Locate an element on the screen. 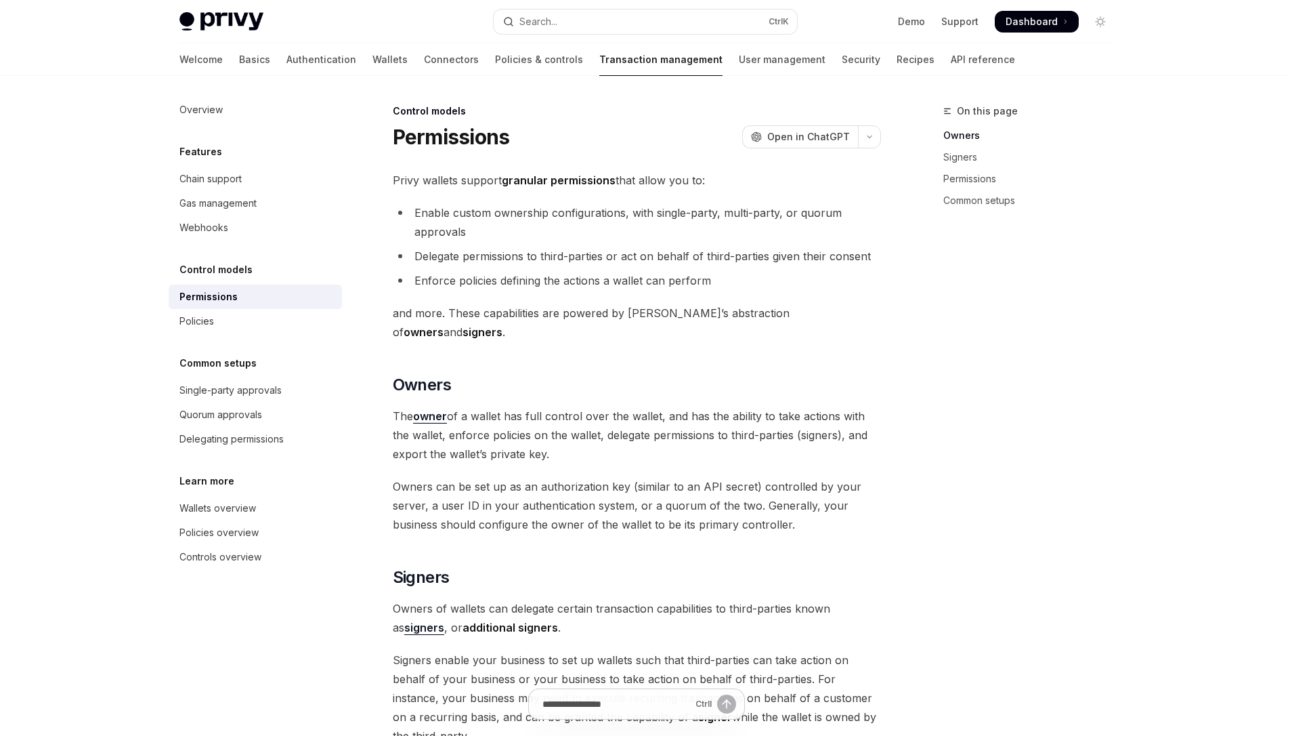 This screenshot has width=1290, height=736. h1: Permissions is located at coordinates (451, 137).